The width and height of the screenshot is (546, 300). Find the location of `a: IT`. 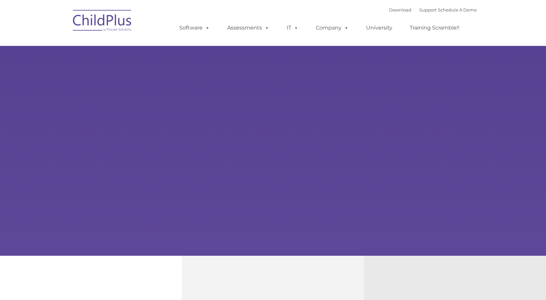

a: IT is located at coordinates (292, 28).